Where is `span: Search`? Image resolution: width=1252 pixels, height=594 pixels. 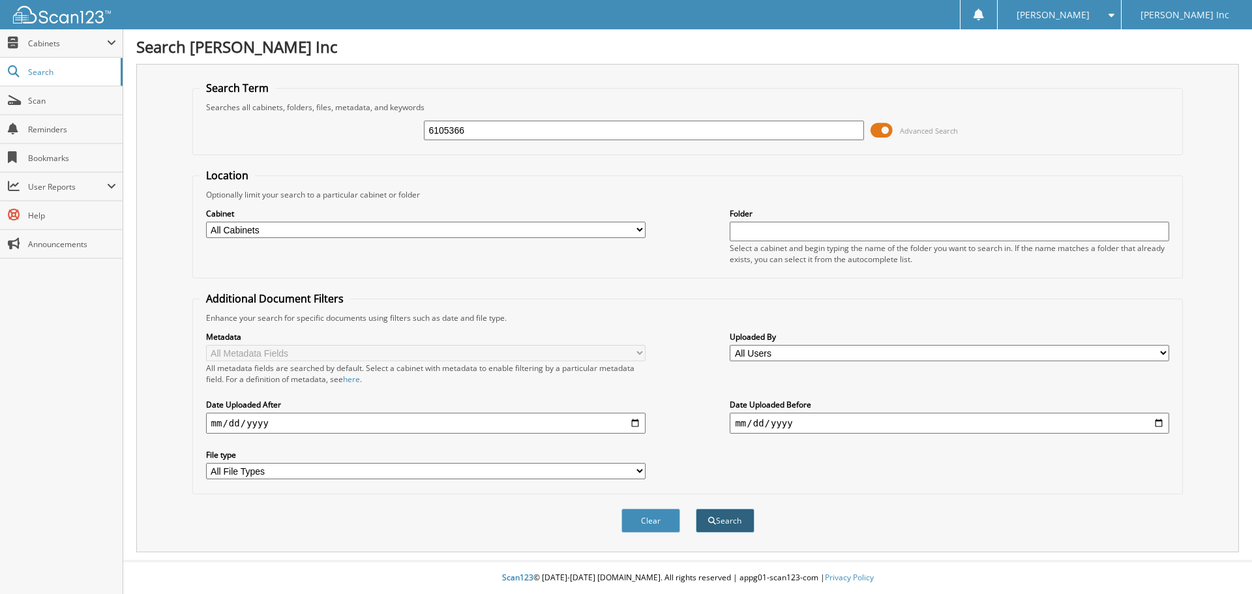
span: Search is located at coordinates (71, 72).